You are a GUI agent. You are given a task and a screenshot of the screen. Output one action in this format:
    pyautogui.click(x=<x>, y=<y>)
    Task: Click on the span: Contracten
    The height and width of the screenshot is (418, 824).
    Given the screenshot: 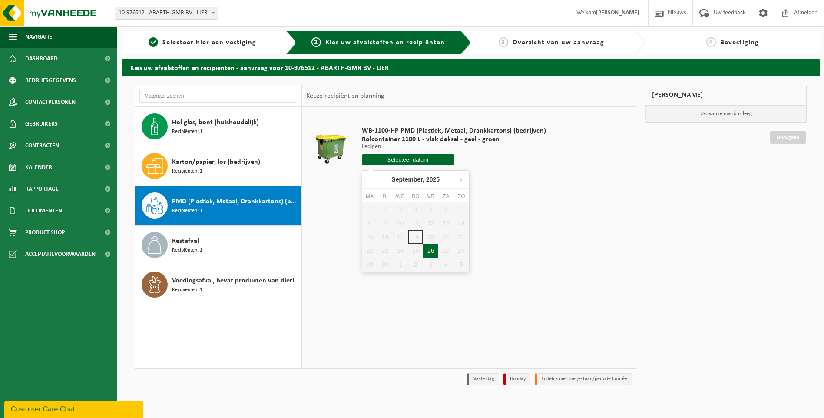 What is the action you would take?
    pyautogui.click(x=42, y=146)
    